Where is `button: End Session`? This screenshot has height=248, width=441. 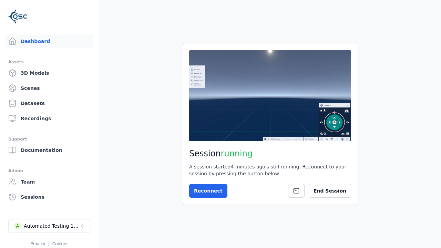 button: End Session is located at coordinates (330, 191).